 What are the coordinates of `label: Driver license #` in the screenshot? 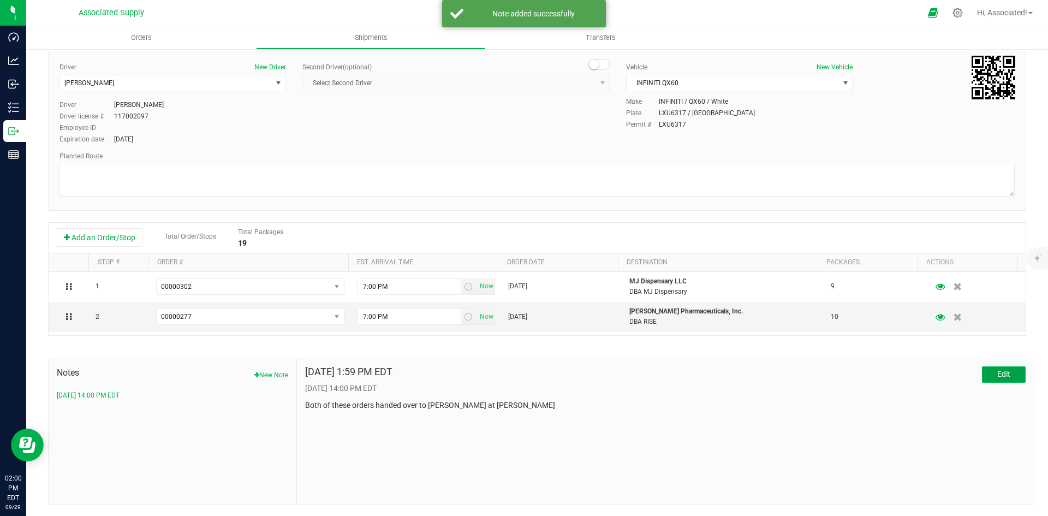 It's located at (87, 116).